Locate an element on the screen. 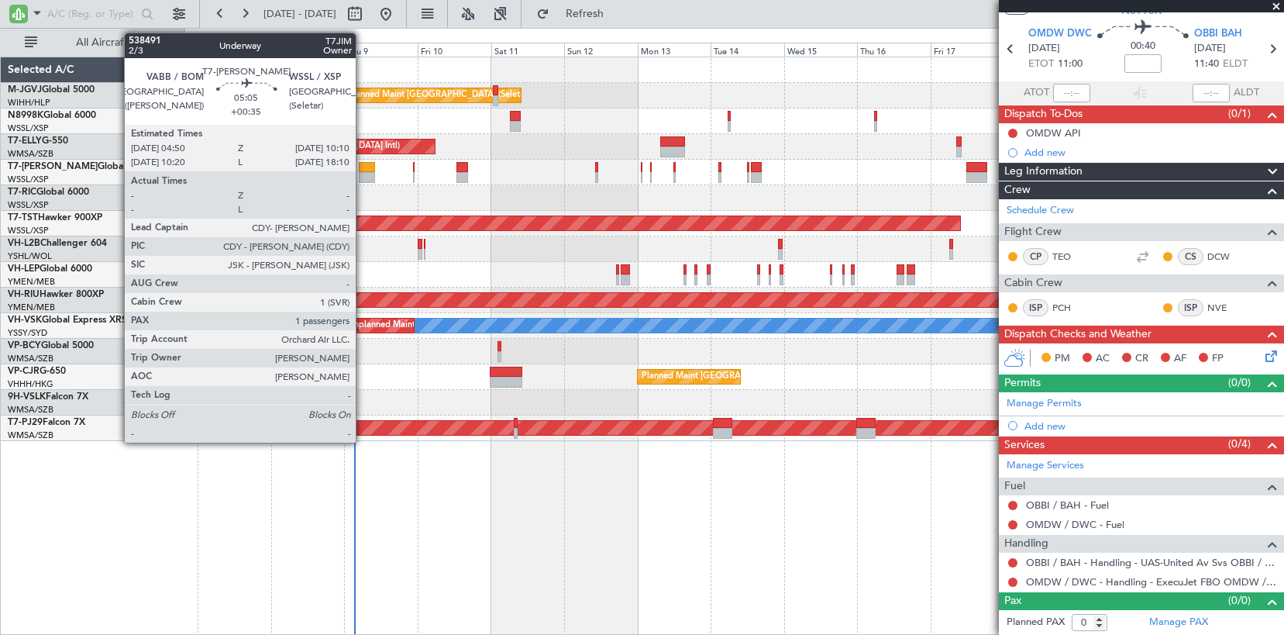  a: TEO is located at coordinates (1070, 257).